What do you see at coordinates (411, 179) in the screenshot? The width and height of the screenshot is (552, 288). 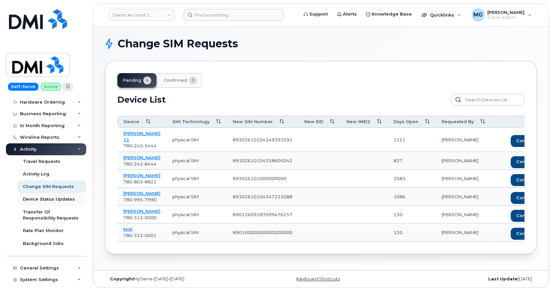 I see `td: 2583` at bounding box center [411, 179].